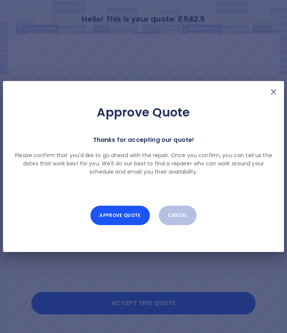  I want to click on h2: Approve Quote, so click(143, 112).